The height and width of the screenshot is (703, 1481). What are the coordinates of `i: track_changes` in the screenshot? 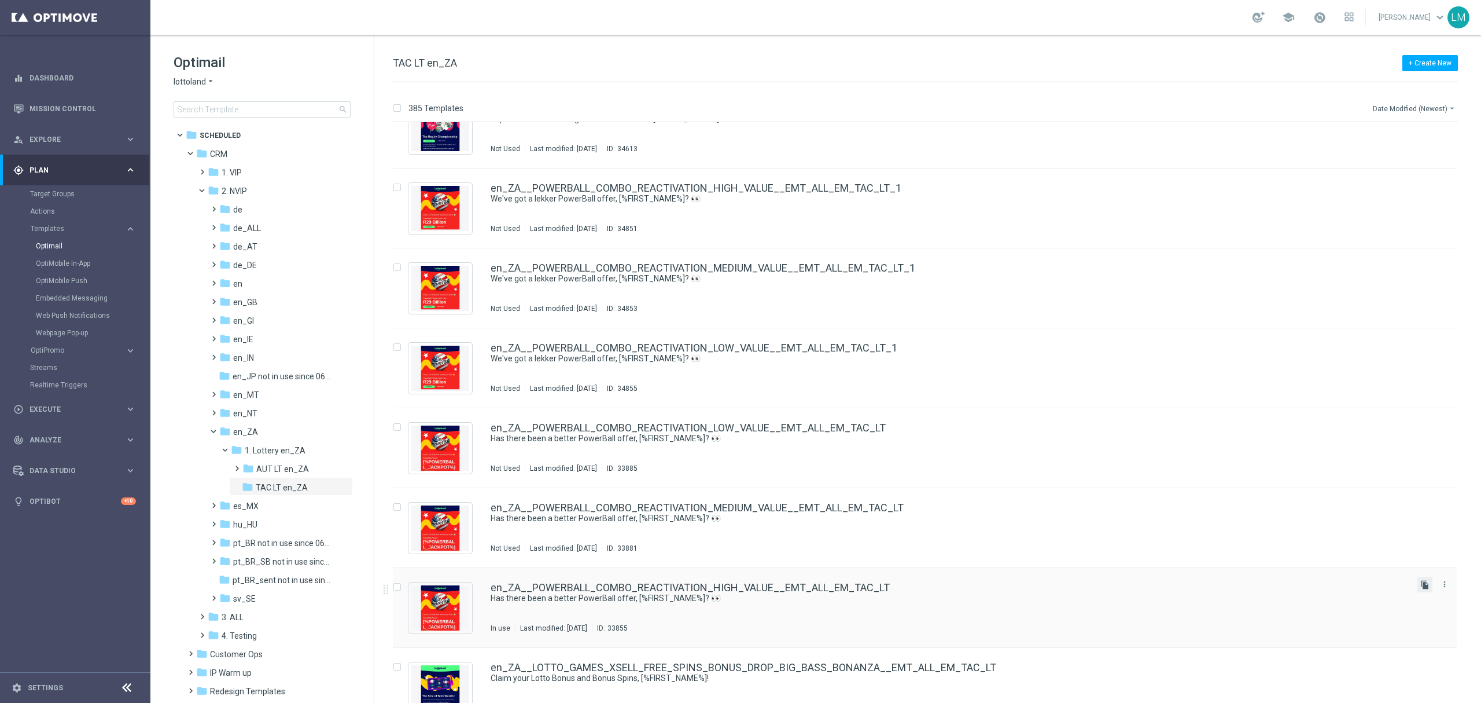 It's located at (19, 440).